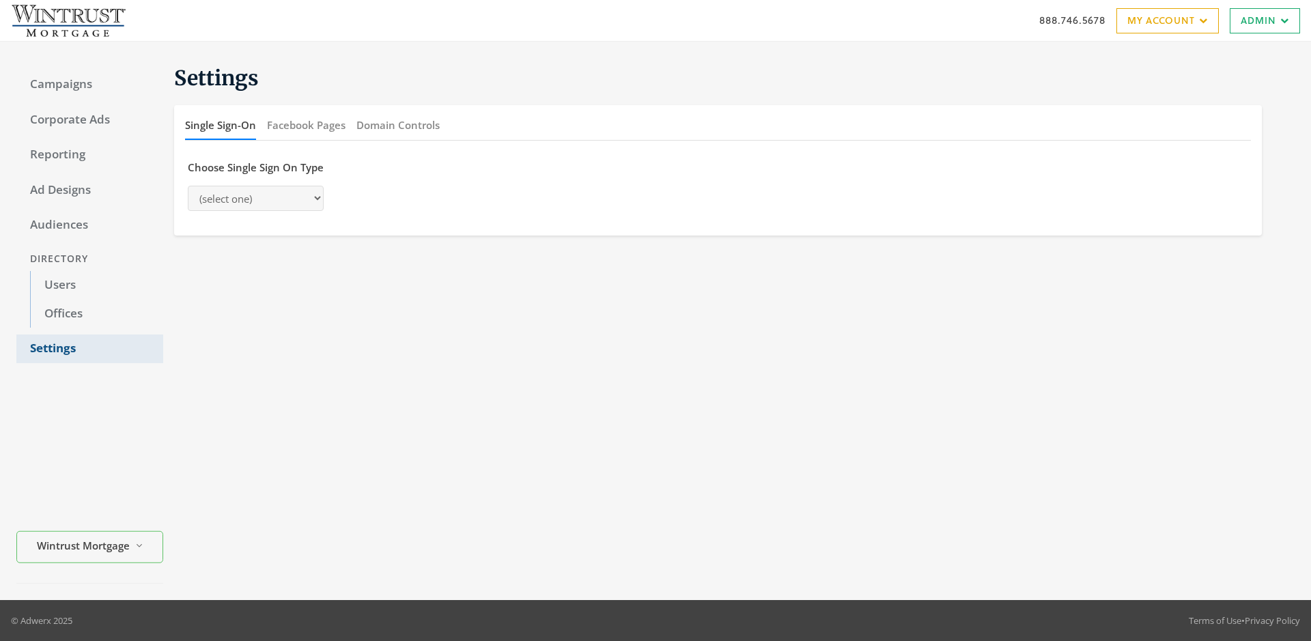  Describe the element at coordinates (42, 621) in the screenshot. I see `p: © Adwerx 2025` at that location.